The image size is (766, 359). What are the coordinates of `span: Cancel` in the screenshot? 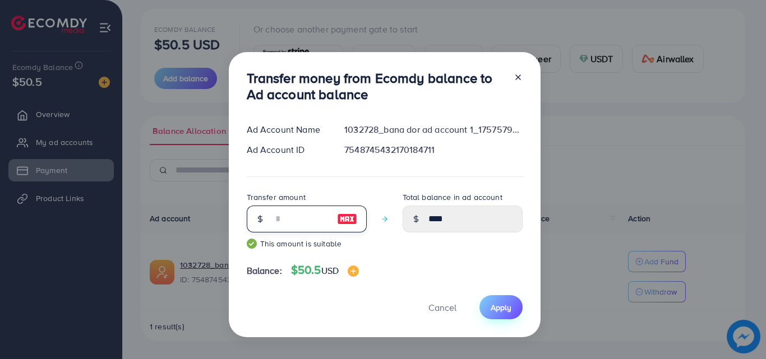 It's located at (442, 308).